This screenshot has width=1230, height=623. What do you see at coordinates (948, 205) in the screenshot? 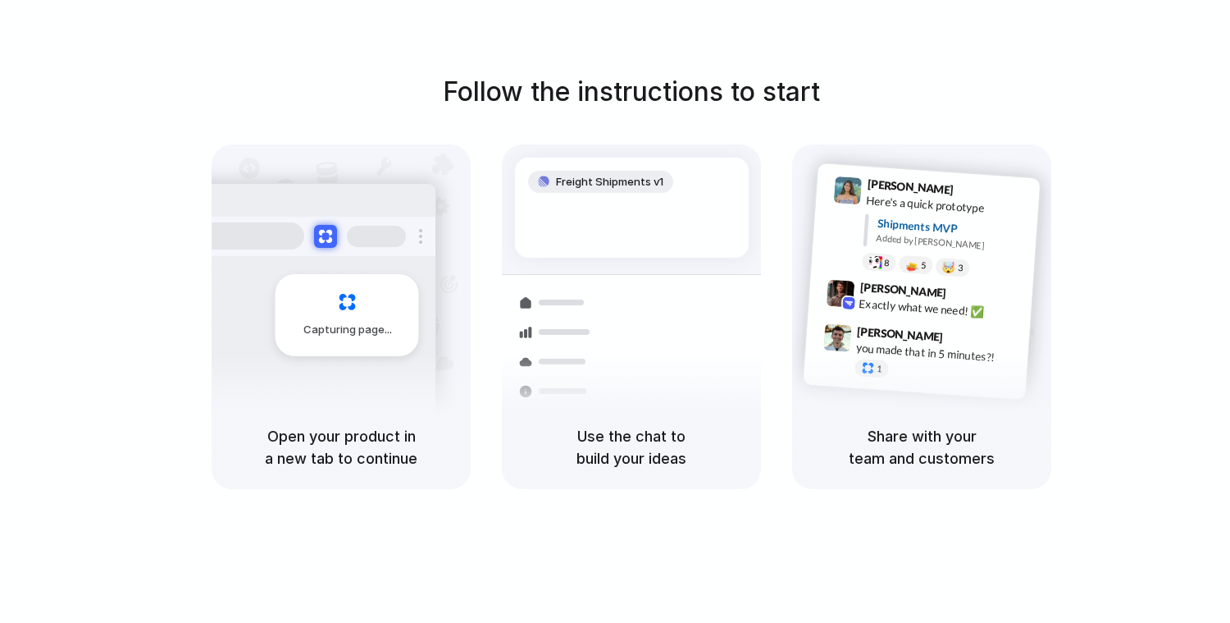
I see `div: Here's a quick prototype` at bounding box center [948, 205].